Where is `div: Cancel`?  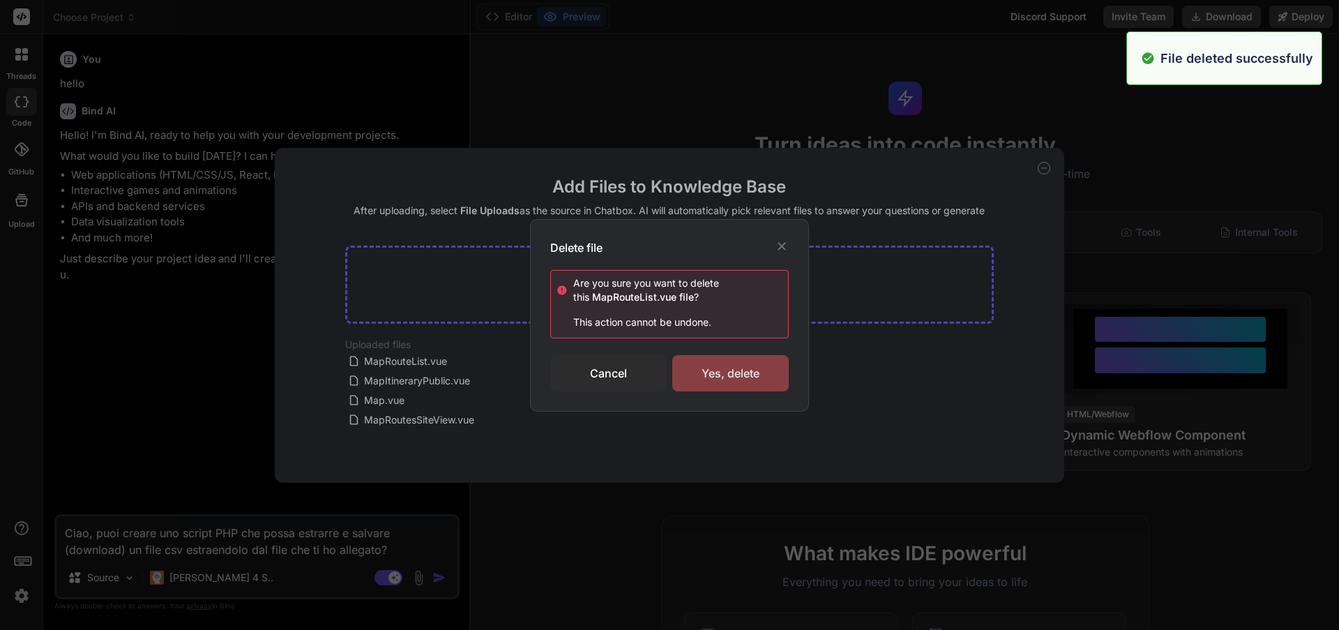
div: Cancel is located at coordinates (608, 373).